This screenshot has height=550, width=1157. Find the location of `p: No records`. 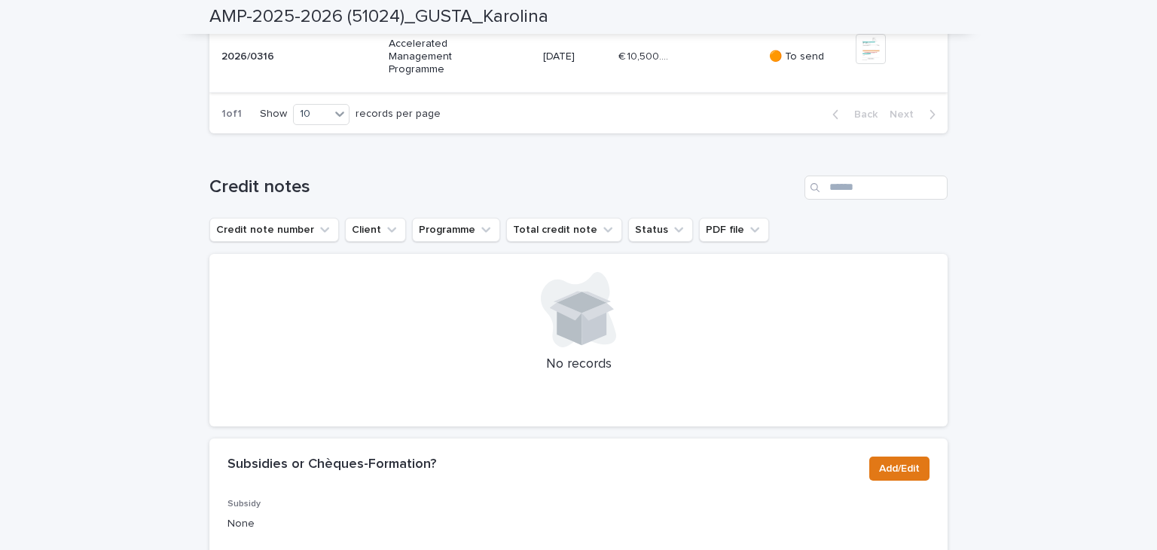

p: No records is located at coordinates (579, 365).